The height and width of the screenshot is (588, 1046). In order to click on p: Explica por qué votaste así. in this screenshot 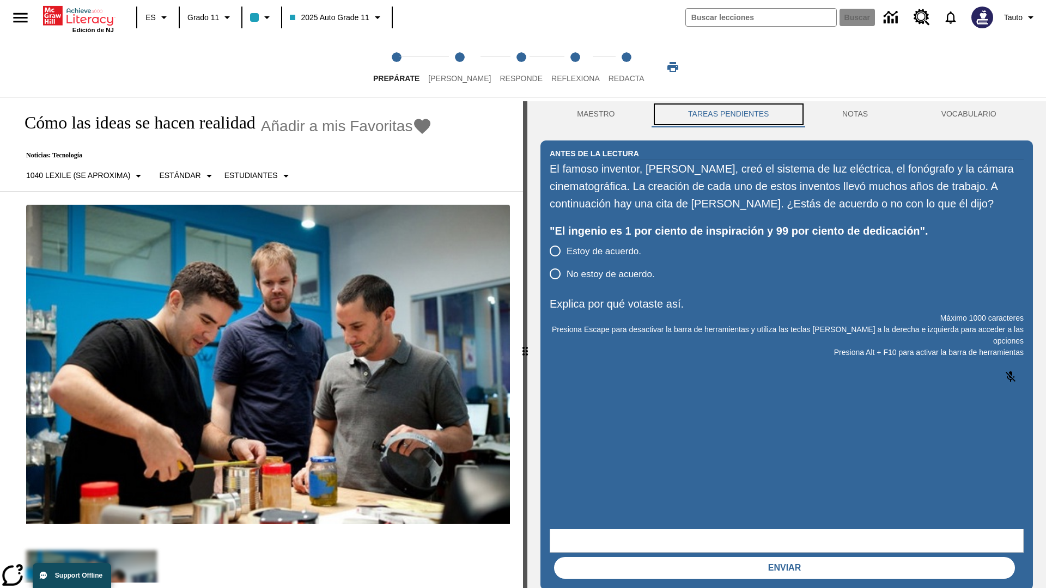, I will do `click(787, 304)`.